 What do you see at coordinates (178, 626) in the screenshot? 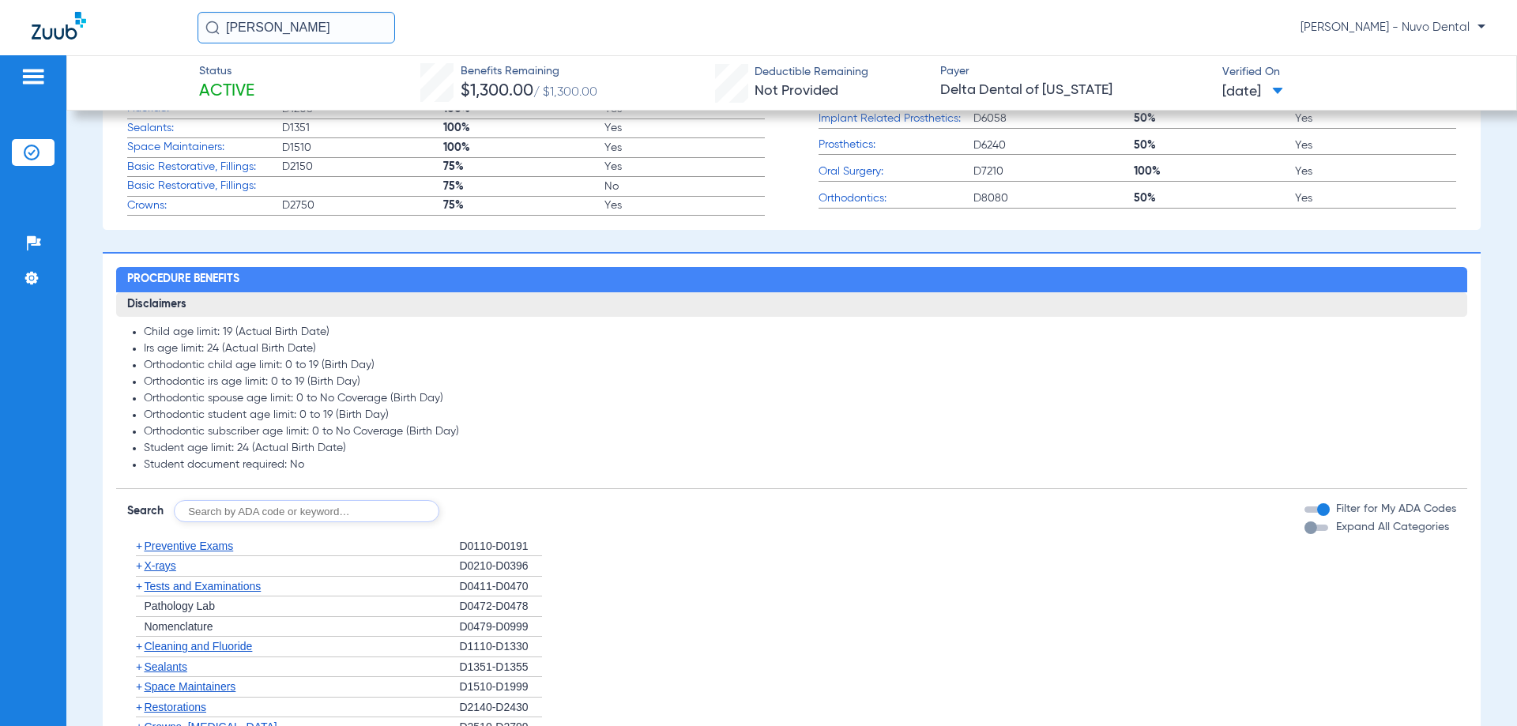
I see `span: Nomenclature` at bounding box center [178, 626].